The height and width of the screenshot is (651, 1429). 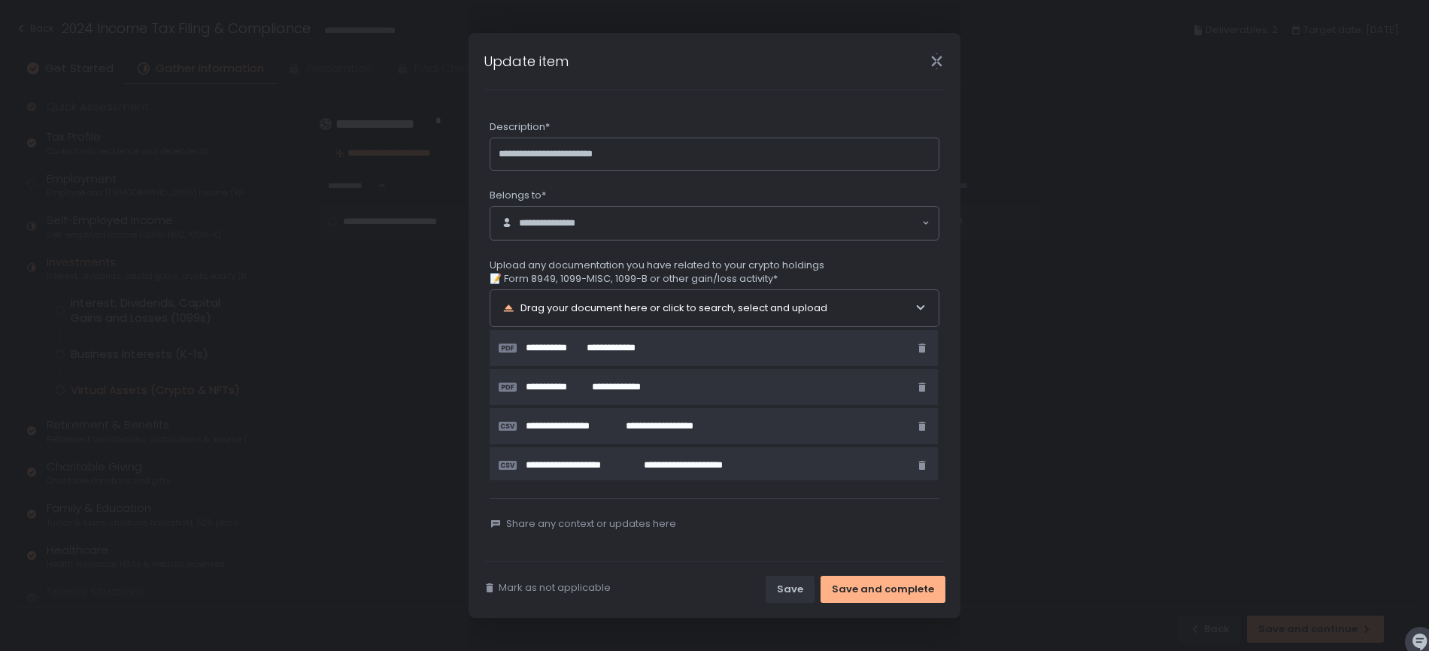 I want to click on span: Upload any documentation you have related to your crypto holdings, so click(x=656, y=265).